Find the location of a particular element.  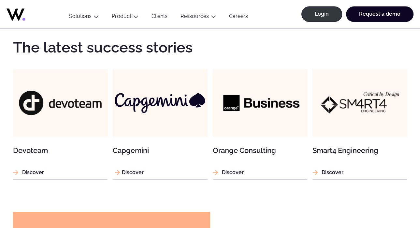

a: Request a demo is located at coordinates (379, 14).